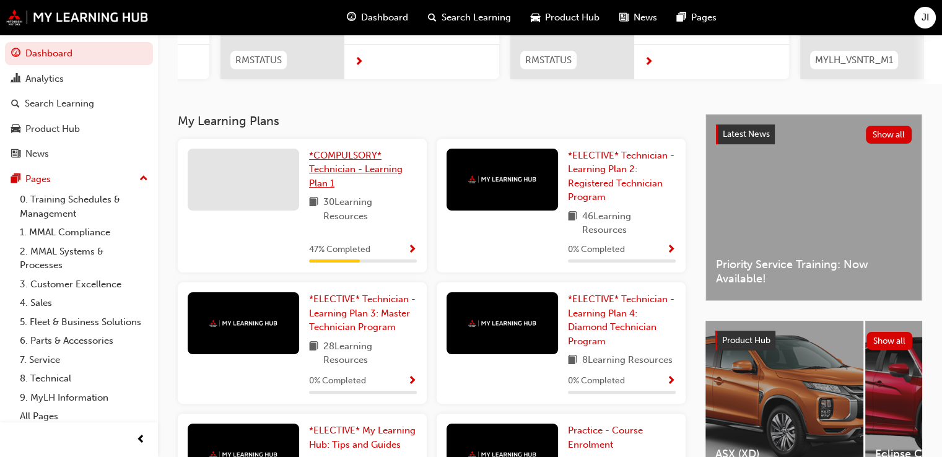 This screenshot has height=457, width=942. Describe the element at coordinates (38, 179) in the screenshot. I see `div: Pages` at that location.